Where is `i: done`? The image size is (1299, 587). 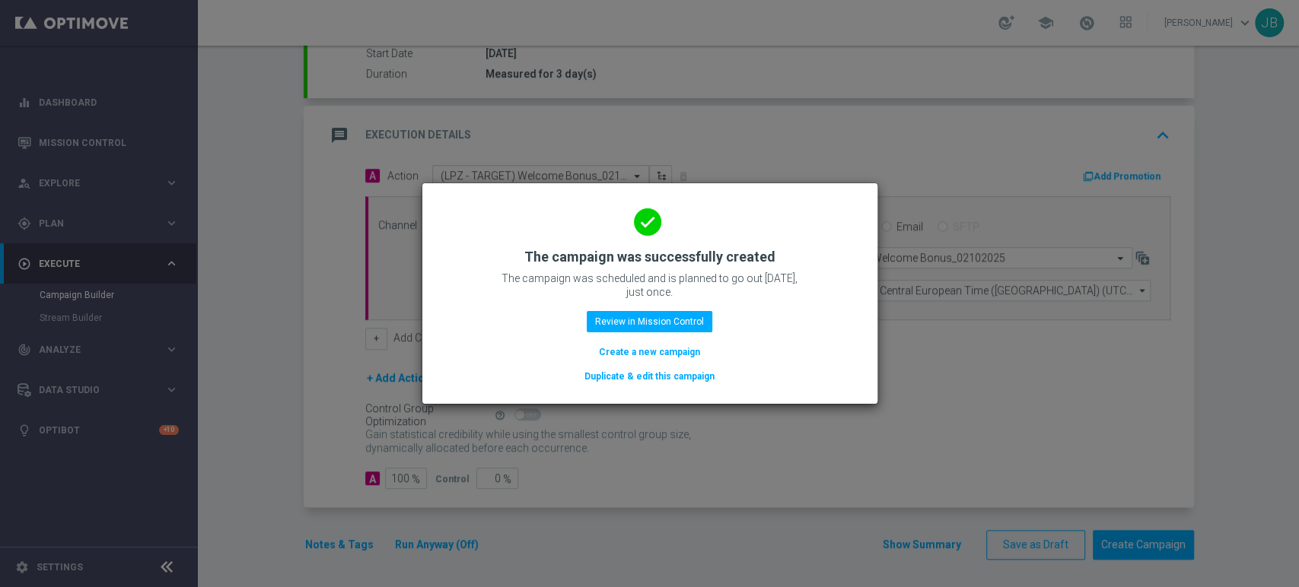 i: done is located at coordinates (647, 222).